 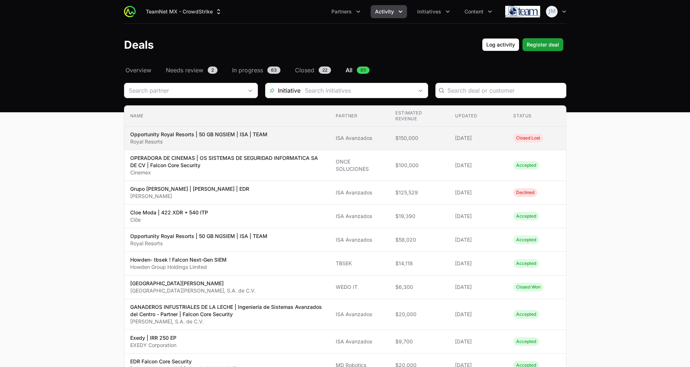 I want to click on span: $14,118, so click(x=419, y=264).